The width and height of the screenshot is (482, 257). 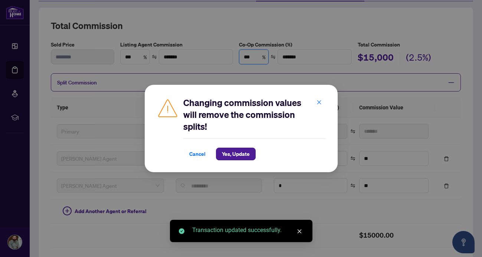 What do you see at coordinates (198, 154) in the screenshot?
I see `span: Cancel` at bounding box center [198, 154].